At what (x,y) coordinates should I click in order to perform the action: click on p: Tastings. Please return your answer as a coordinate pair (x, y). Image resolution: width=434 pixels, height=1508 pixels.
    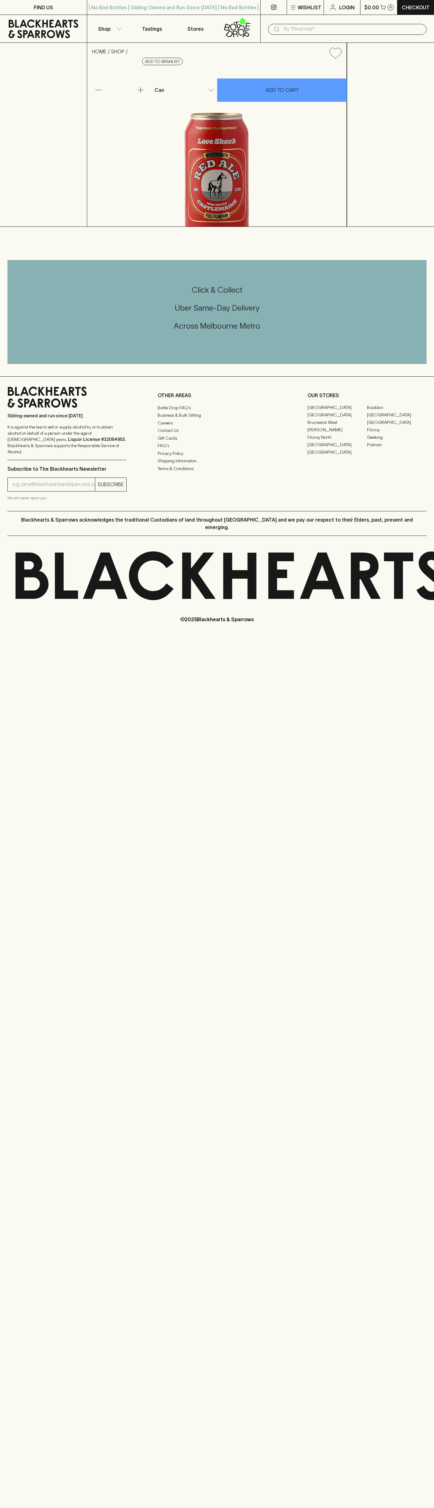
    Looking at the image, I should click on (152, 29).